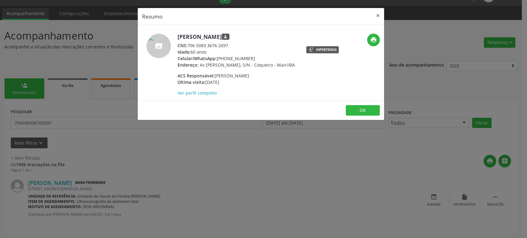 This screenshot has height=238, width=527. Describe the element at coordinates (236, 52) in the screenshot. I see `div: 60 anos` at that location.